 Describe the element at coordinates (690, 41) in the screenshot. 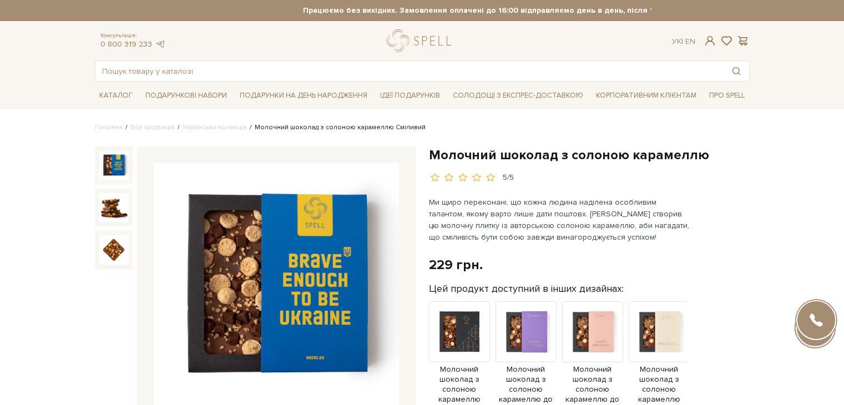

I see `a: En` at that location.